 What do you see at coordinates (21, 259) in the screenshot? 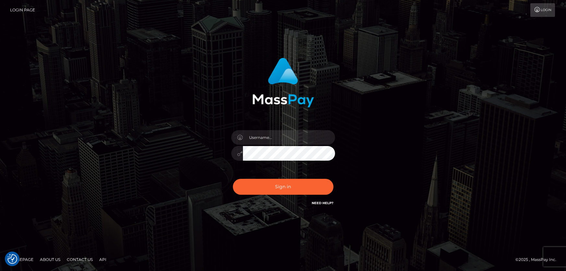
I see `a: Homepage` at bounding box center [21, 259].